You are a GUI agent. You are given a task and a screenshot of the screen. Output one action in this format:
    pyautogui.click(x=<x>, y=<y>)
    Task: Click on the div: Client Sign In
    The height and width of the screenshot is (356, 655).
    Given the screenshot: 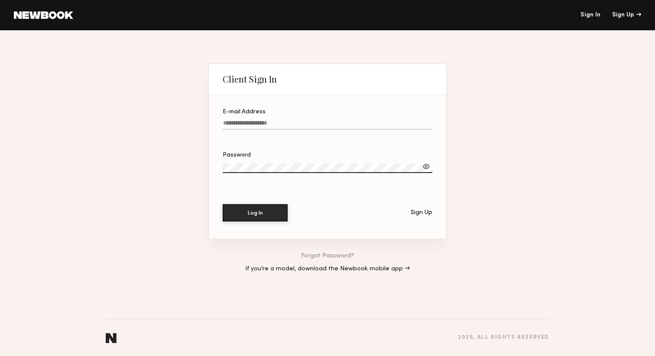 What is the action you would take?
    pyautogui.click(x=249, y=79)
    